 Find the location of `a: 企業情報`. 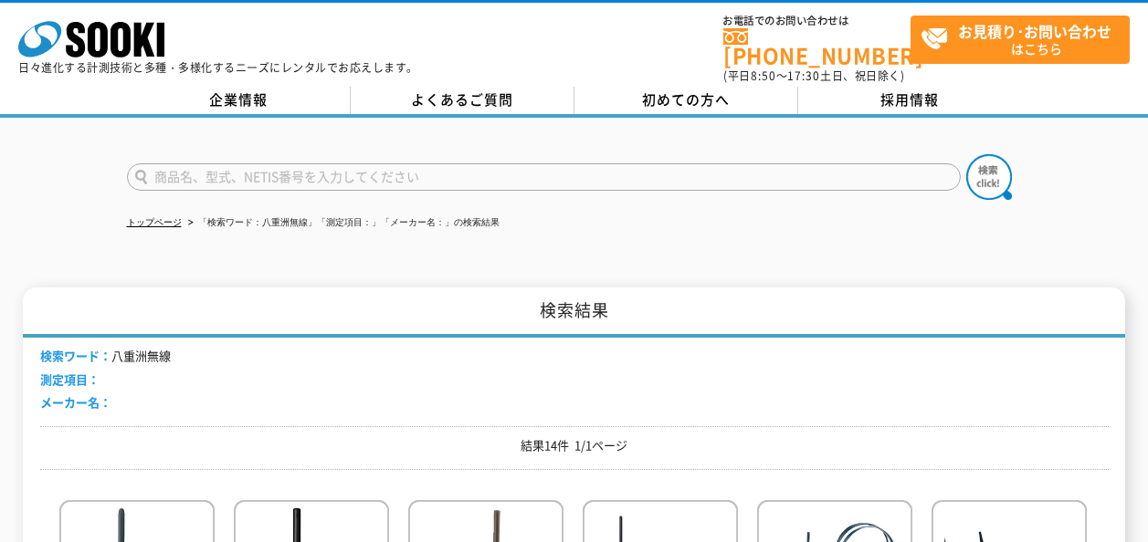

a: 企業情報 is located at coordinates (238, 100).